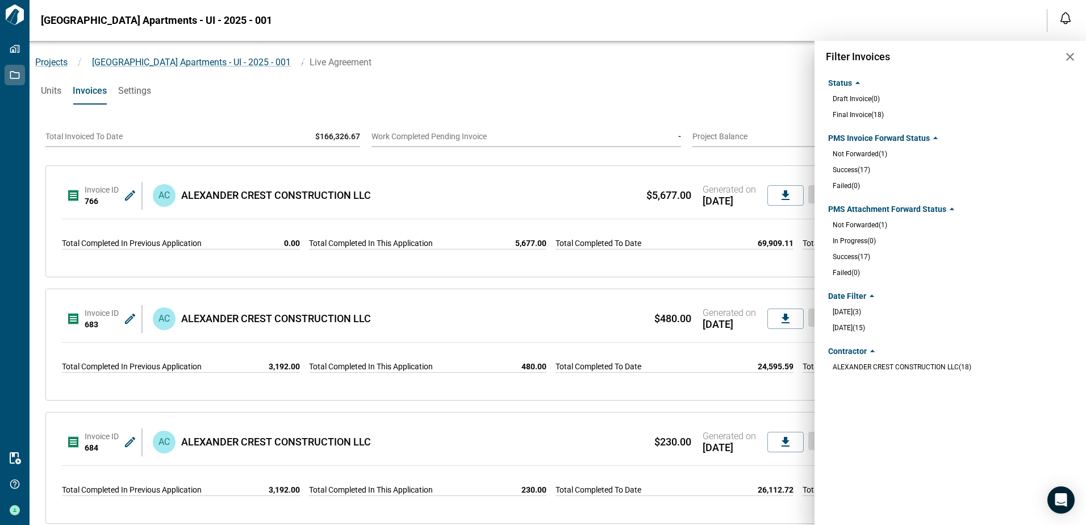 This screenshot has width=1086, height=525. Describe the element at coordinates (879, 138) in the screenshot. I see `p: PMS Invoice Forward Status` at that location.